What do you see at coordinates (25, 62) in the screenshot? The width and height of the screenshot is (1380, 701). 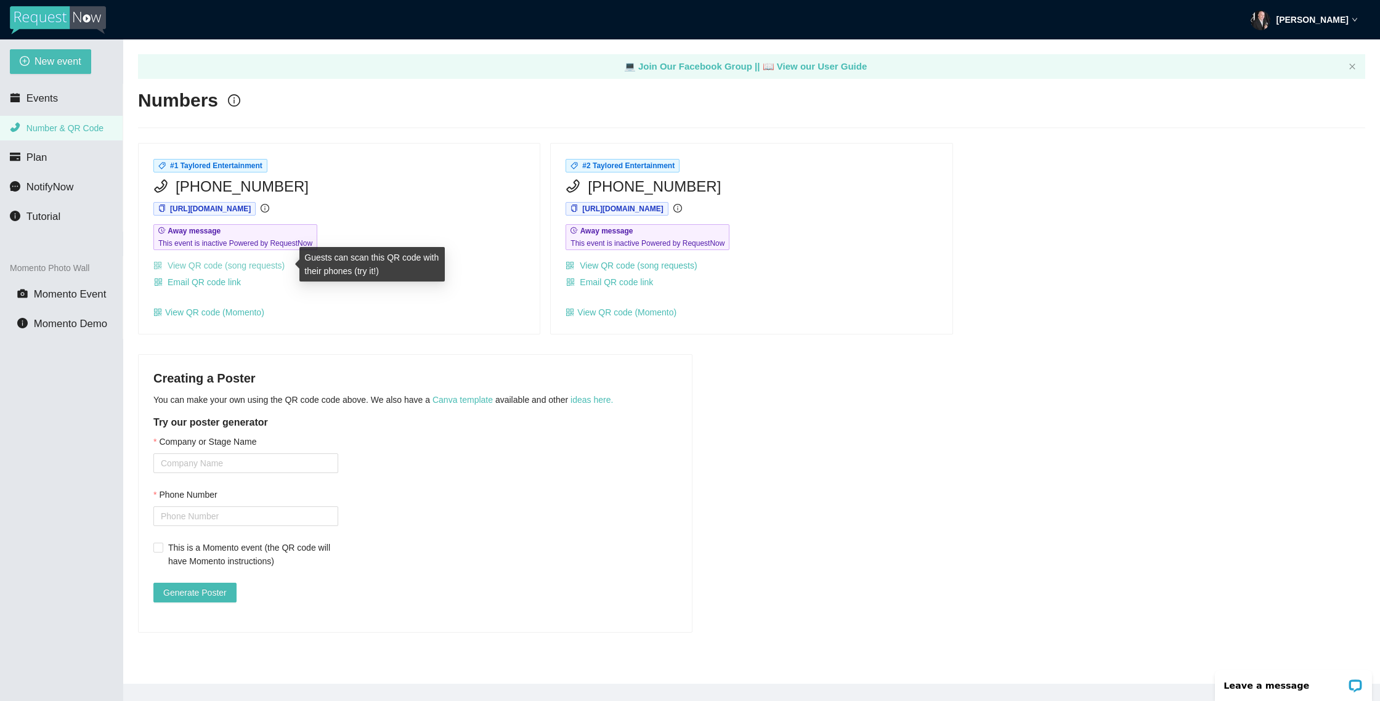 I see `span: plus-circle` at bounding box center [25, 62].